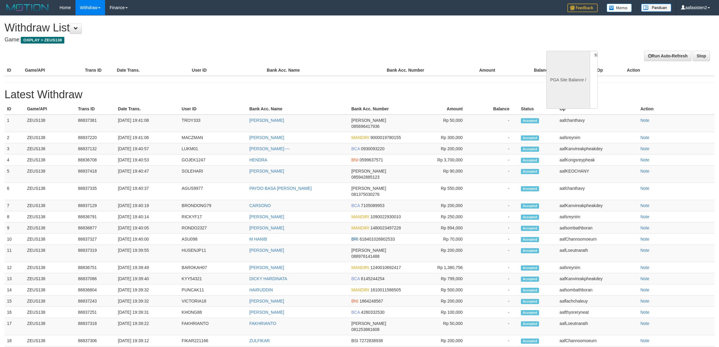 This screenshot has height=347, width=719. I want to click on th: Game/API, so click(50, 109).